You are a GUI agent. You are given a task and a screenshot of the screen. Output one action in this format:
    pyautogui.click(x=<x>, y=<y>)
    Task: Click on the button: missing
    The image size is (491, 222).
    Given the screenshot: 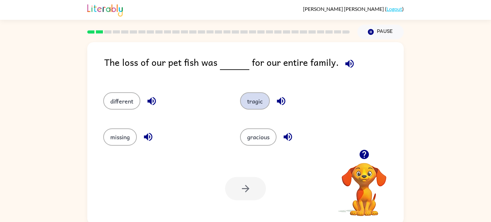 What is the action you would take?
    pyautogui.click(x=120, y=137)
    